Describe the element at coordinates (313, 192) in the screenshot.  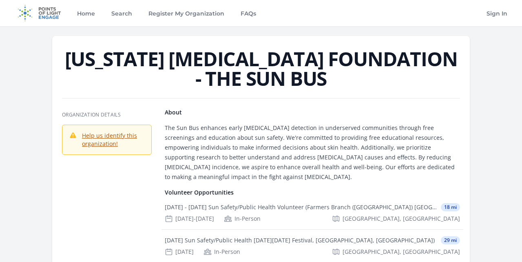
I see `h4: Volunteer Opportunities` at that location.